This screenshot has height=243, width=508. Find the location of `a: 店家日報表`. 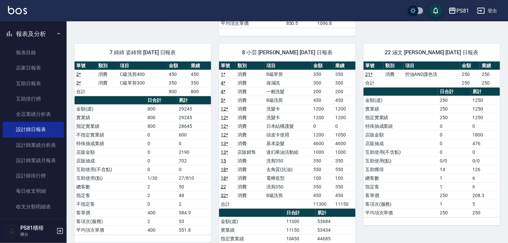

a: 店家日報表 is located at coordinates (33, 68).